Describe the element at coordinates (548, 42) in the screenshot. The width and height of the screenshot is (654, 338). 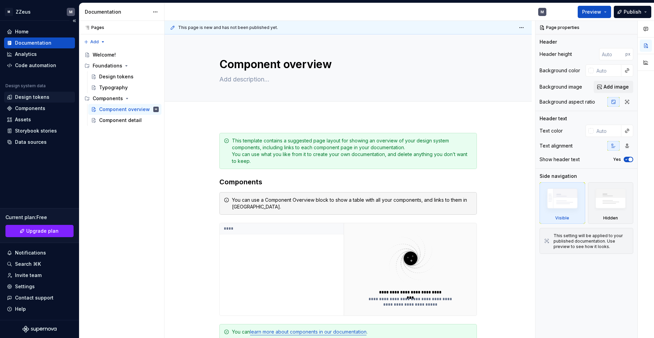
I see `div: Header` at that location.